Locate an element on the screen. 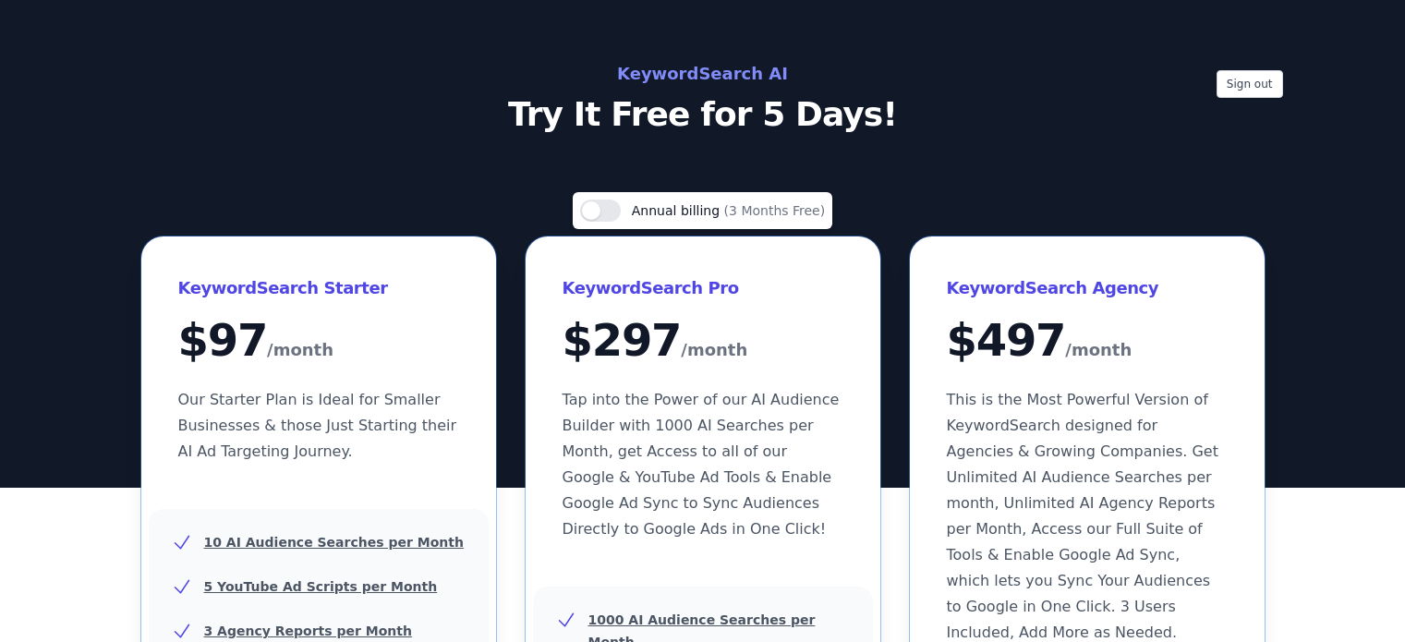 This screenshot has width=1405, height=642. h2: KeywordSearch AI is located at coordinates (703, 74).